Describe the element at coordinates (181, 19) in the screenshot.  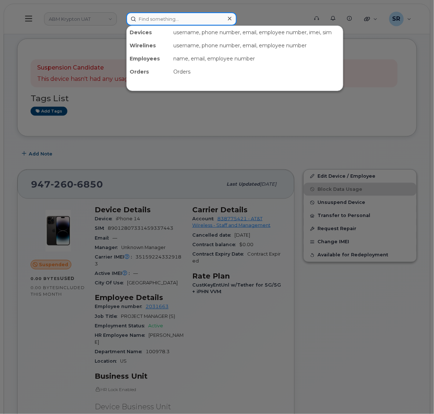
I see `input: Find something...` at that location.